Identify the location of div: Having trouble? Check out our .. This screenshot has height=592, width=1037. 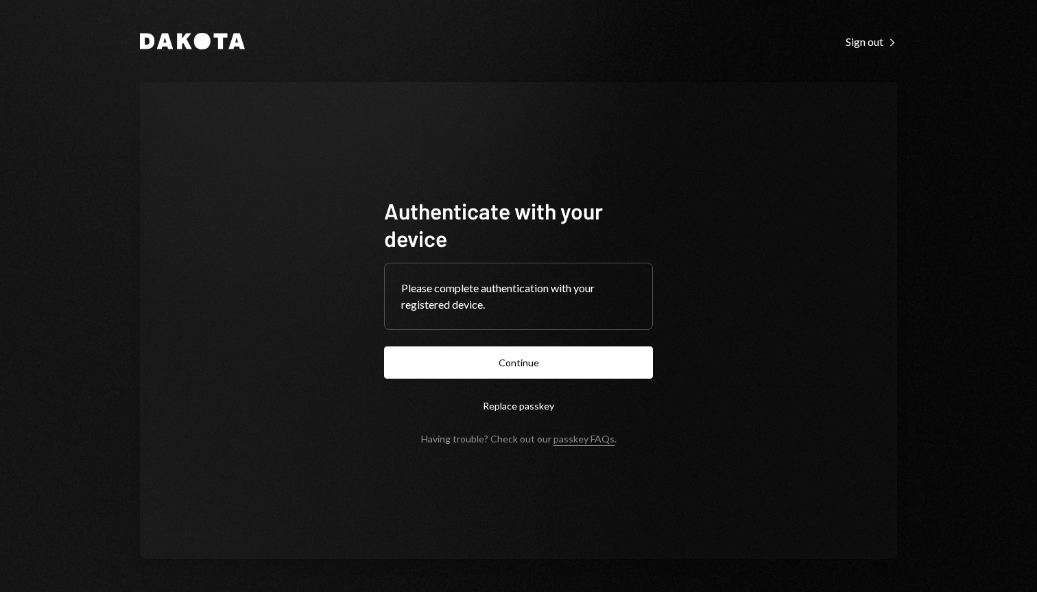
(519, 438).